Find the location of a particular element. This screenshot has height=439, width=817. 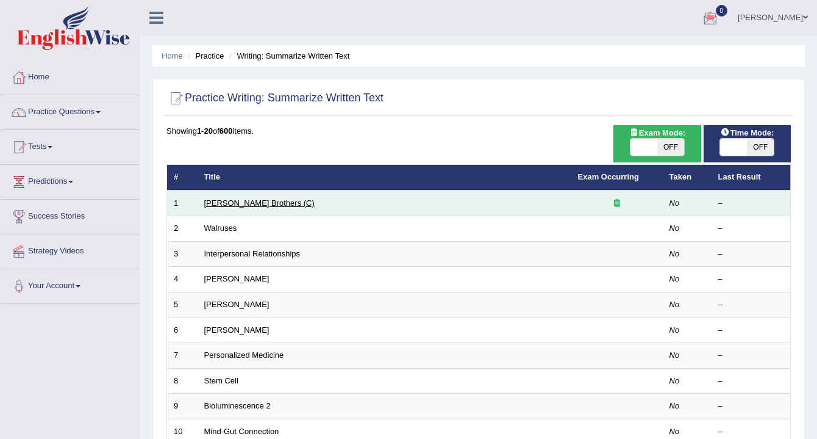

div: Exam occurring question is located at coordinates (617, 203).